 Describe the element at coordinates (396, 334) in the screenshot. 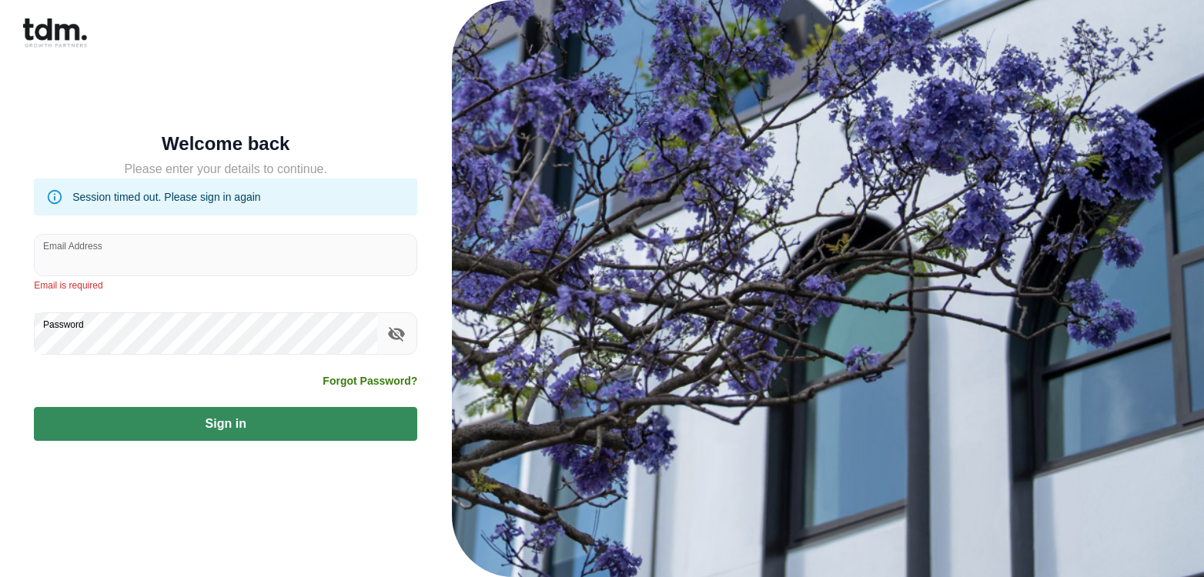

I see `button: toggle password visibility` at that location.